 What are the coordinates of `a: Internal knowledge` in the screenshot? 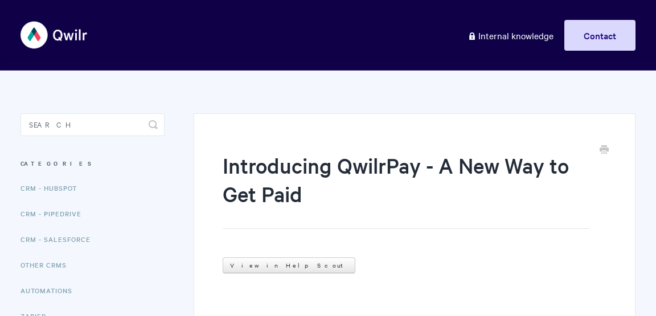 It's located at (510, 35).